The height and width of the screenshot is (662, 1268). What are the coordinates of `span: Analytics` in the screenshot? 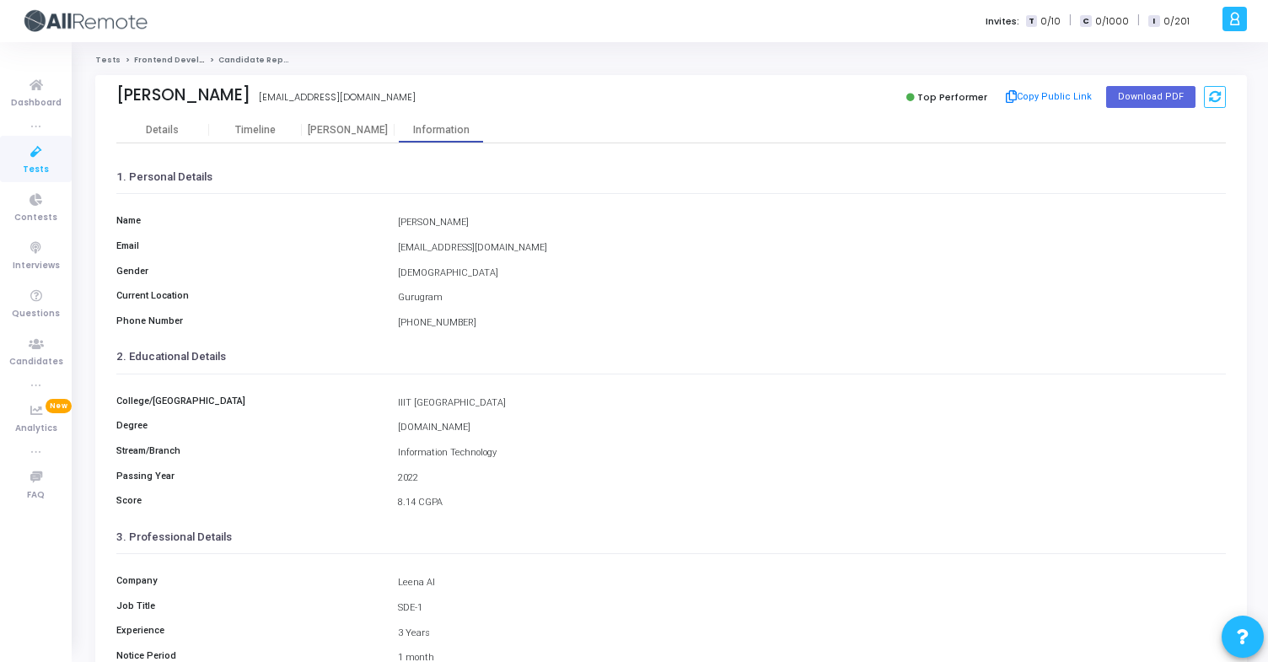 It's located at (36, 428).